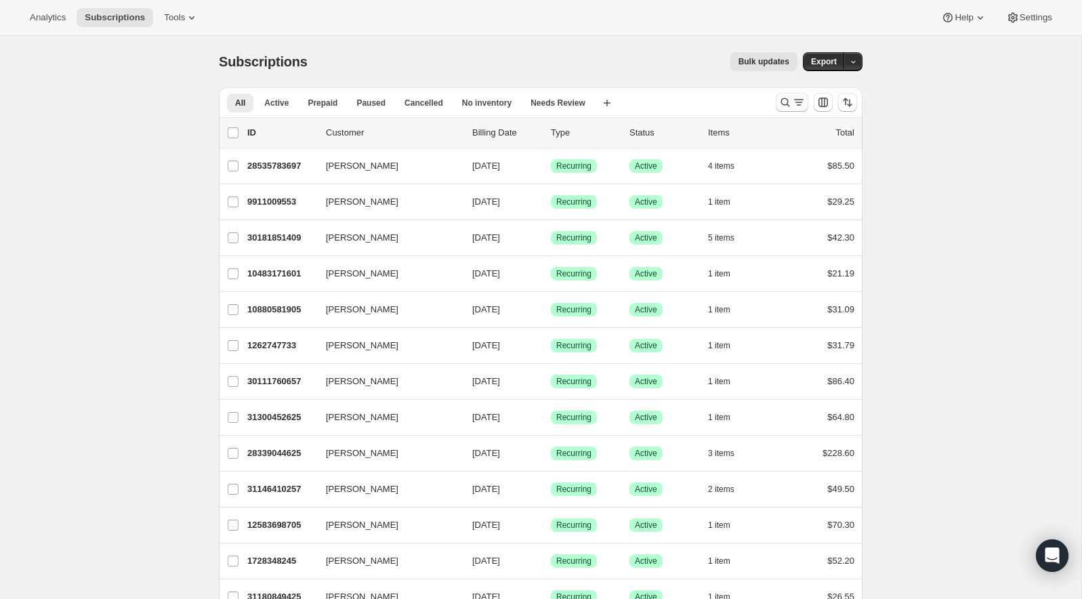 The height and width of the screenshot is (599, 1082). I want to click on span: 3 items, so click(721, 453).